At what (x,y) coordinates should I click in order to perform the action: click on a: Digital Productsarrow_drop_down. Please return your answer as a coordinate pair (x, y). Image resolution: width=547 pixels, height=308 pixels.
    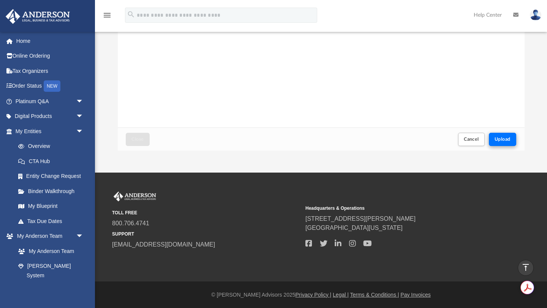
    Looking at the image, I should click on (50, 117).